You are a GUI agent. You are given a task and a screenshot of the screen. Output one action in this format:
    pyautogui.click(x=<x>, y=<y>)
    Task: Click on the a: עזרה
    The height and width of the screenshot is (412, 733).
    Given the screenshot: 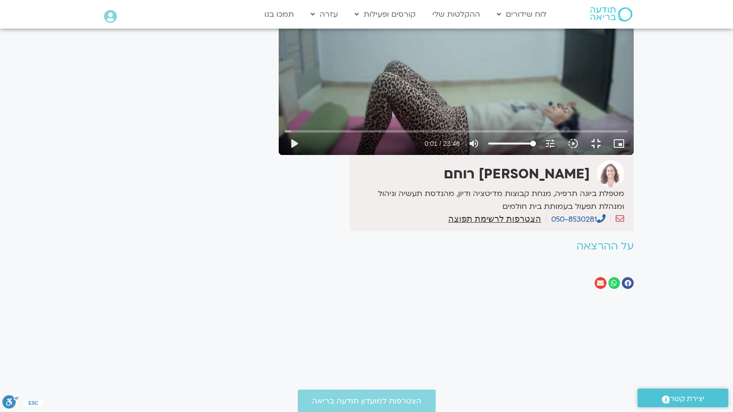 What is the action you would take?
    pyautogui.click(x=324, y=14)
    